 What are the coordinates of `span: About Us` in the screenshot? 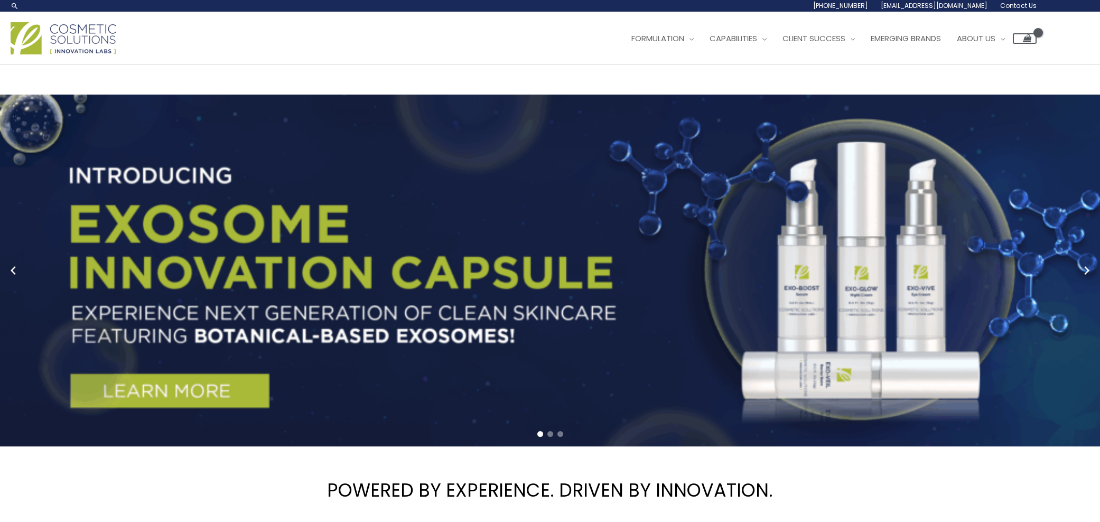 It's located at (976, 38).